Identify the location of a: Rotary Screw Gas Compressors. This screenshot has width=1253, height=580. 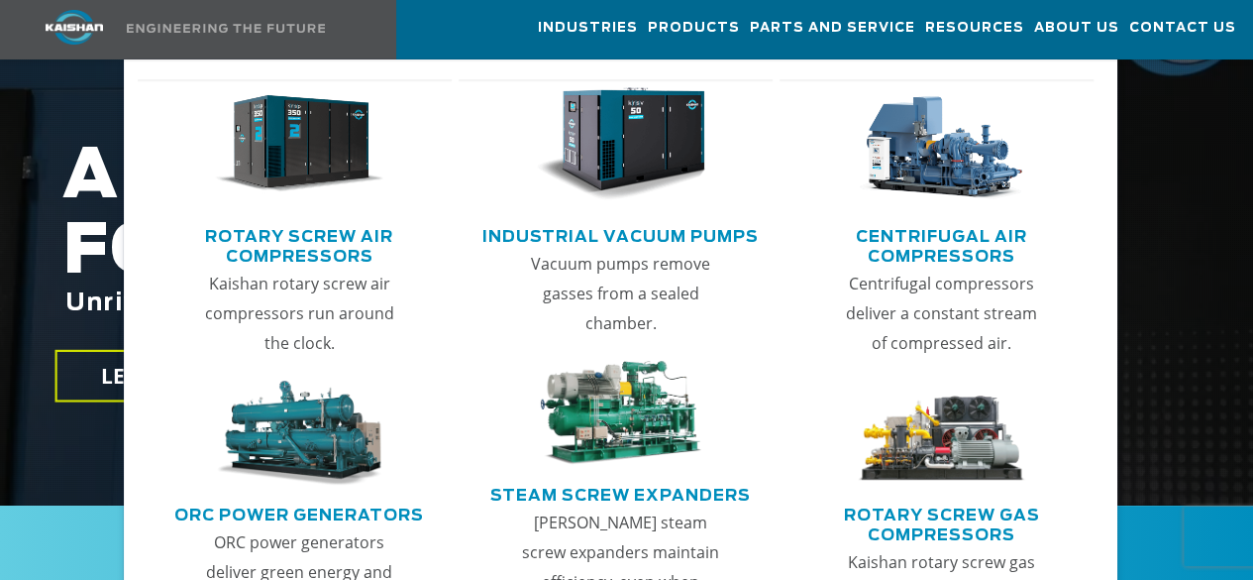
(942, 522).